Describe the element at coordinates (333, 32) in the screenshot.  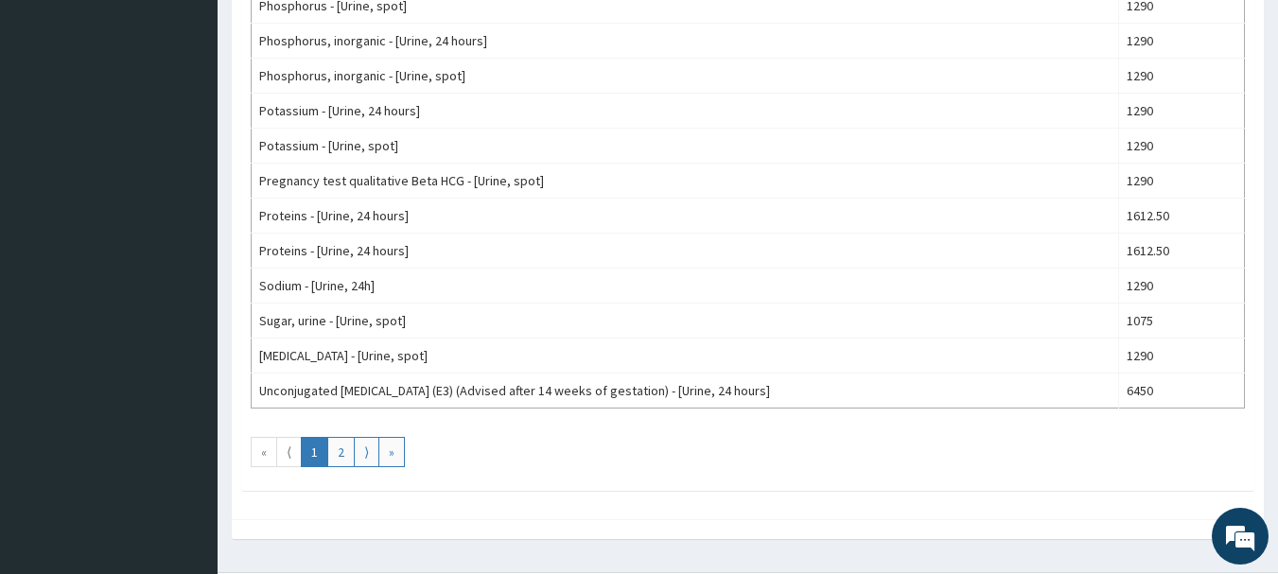
I see `div: Minimize live chat window` at that location.